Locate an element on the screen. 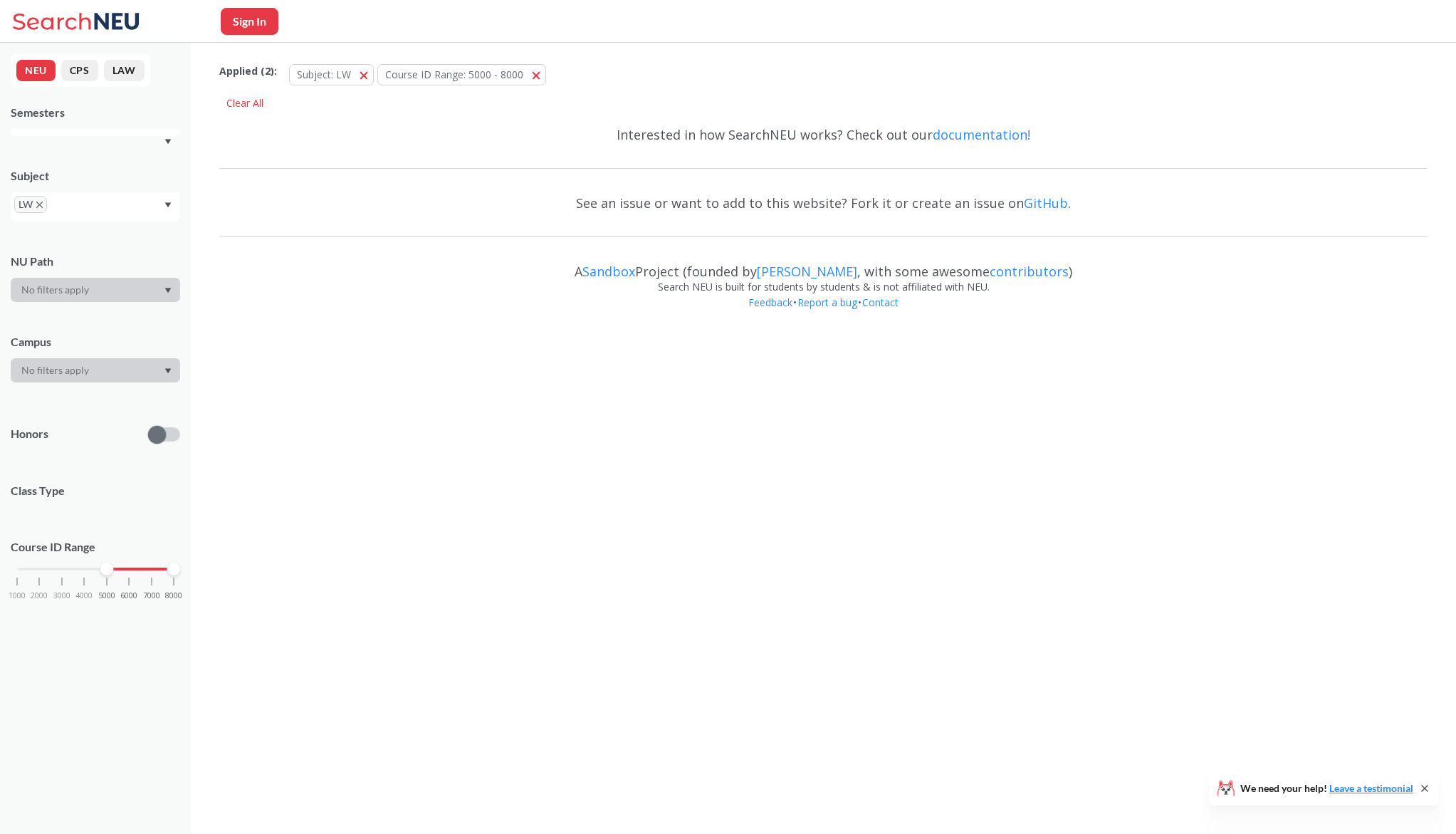 Image resolution: width=1456 pixels, height=834 pixels. div: Search NEU is built for students by students & is not affiliated with NEU. is located at coordinates (823, 287).